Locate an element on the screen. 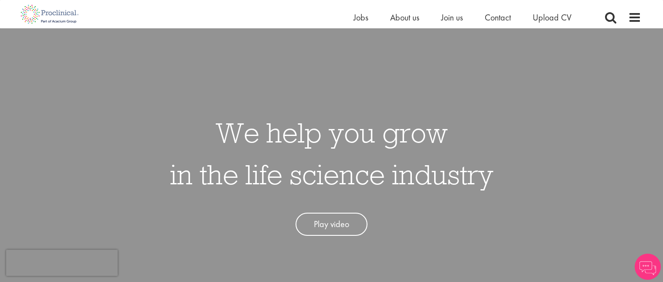 This screenshot has height=282, width=663. a: Join us is located at coordinates (452, 17).